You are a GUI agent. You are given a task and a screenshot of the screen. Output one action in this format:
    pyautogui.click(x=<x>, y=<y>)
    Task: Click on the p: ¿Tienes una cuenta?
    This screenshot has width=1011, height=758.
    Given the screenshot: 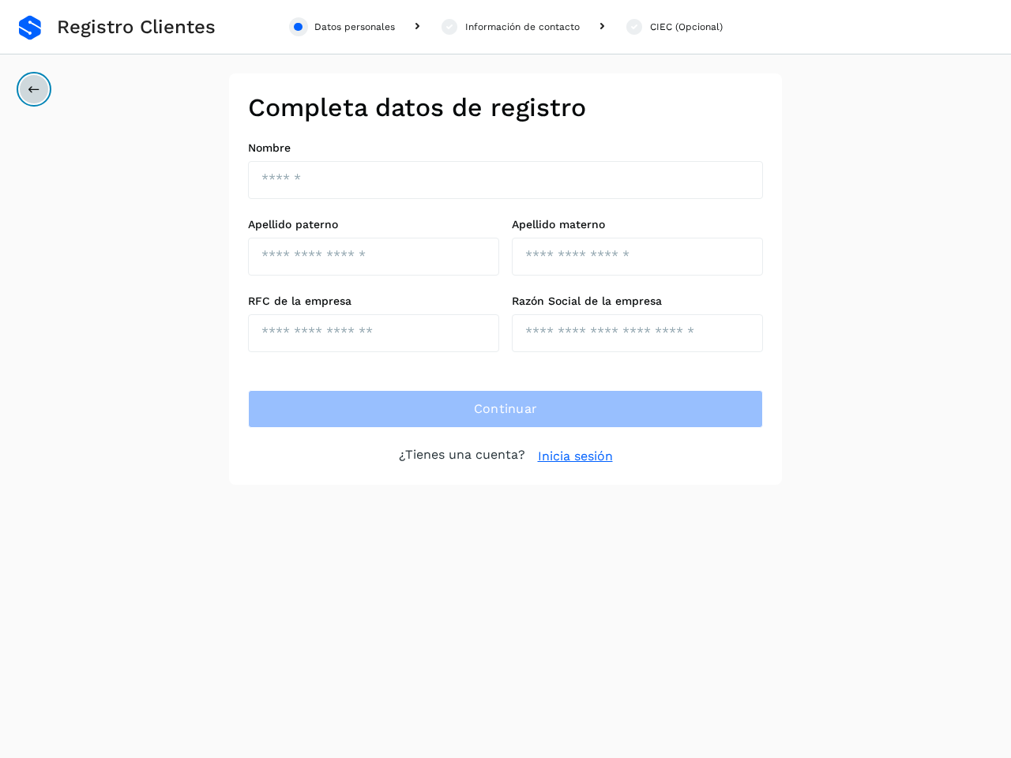 What is the action you would take?
    pyautogui.click(x=462, y=456)
    